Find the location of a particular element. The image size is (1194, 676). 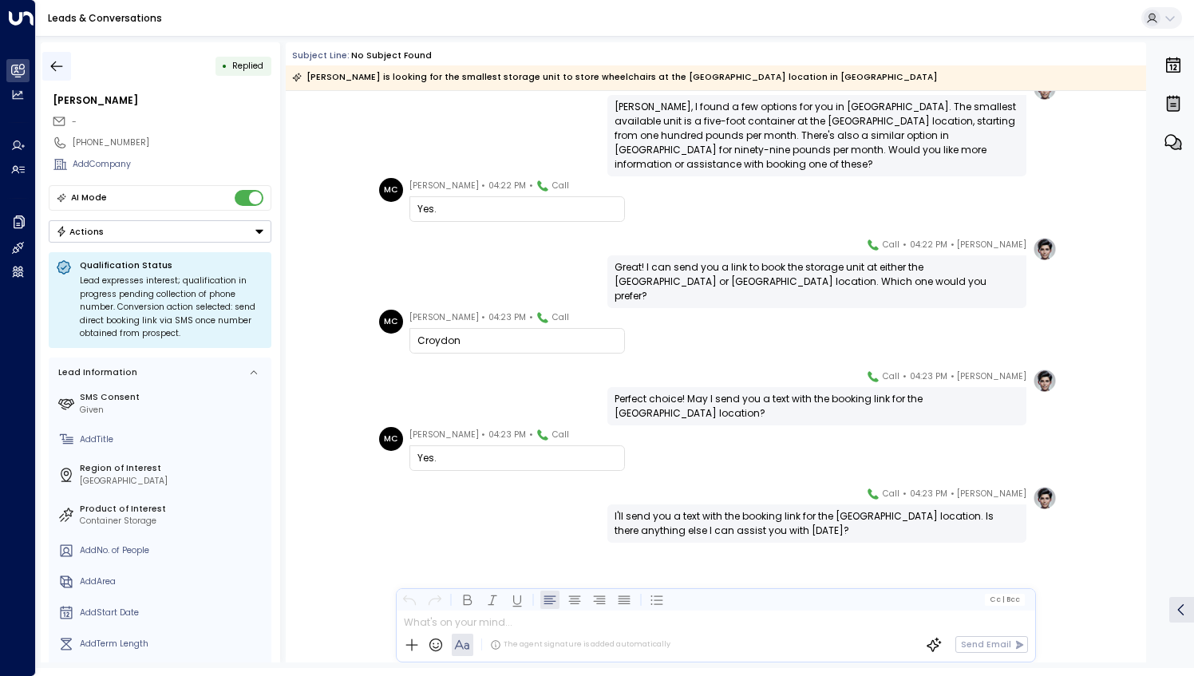

div: AddTitle is located at coordinates (173, 440).